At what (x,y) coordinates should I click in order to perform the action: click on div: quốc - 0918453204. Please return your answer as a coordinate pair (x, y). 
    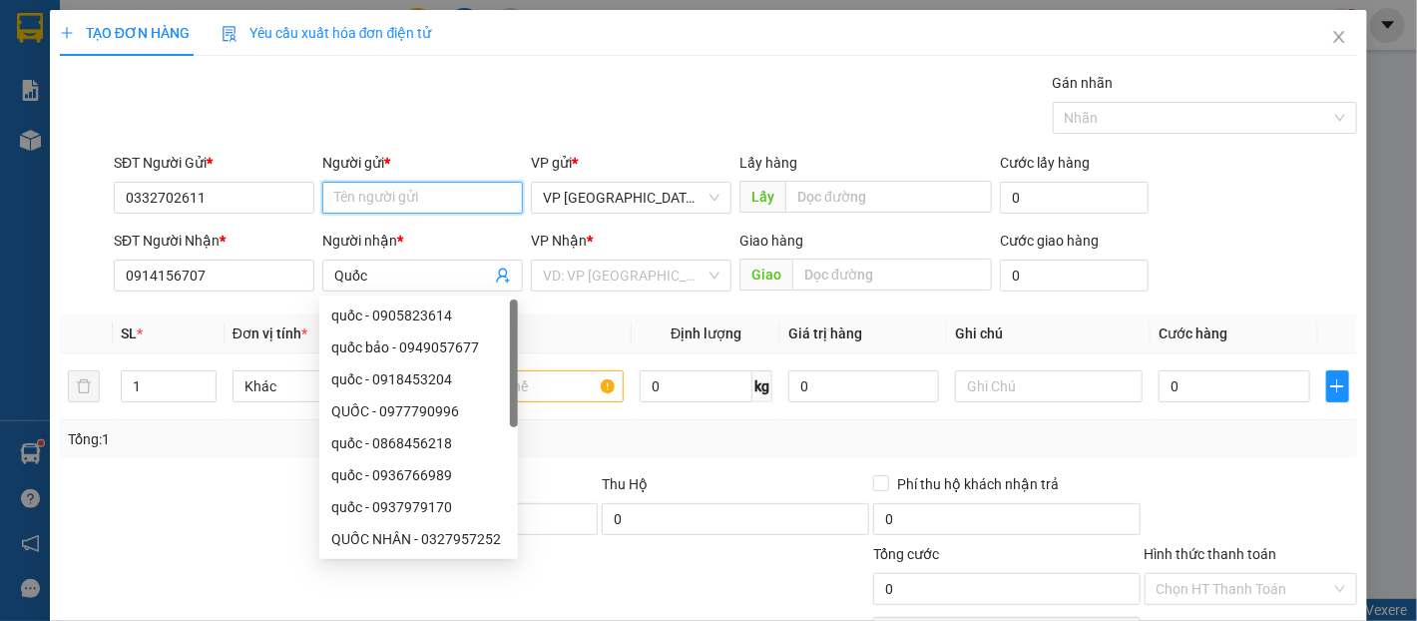
    Looking at the image, I should click on (418, 379).